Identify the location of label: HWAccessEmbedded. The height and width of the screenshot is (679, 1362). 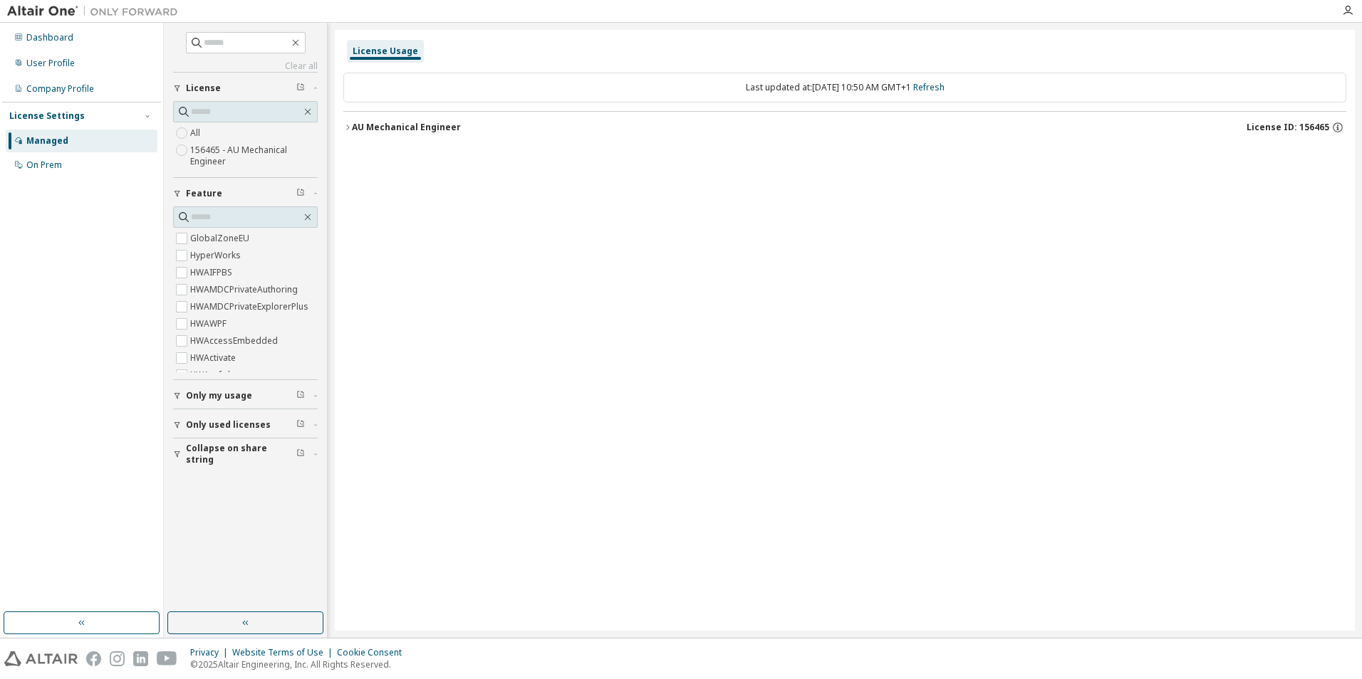
(235, 341).